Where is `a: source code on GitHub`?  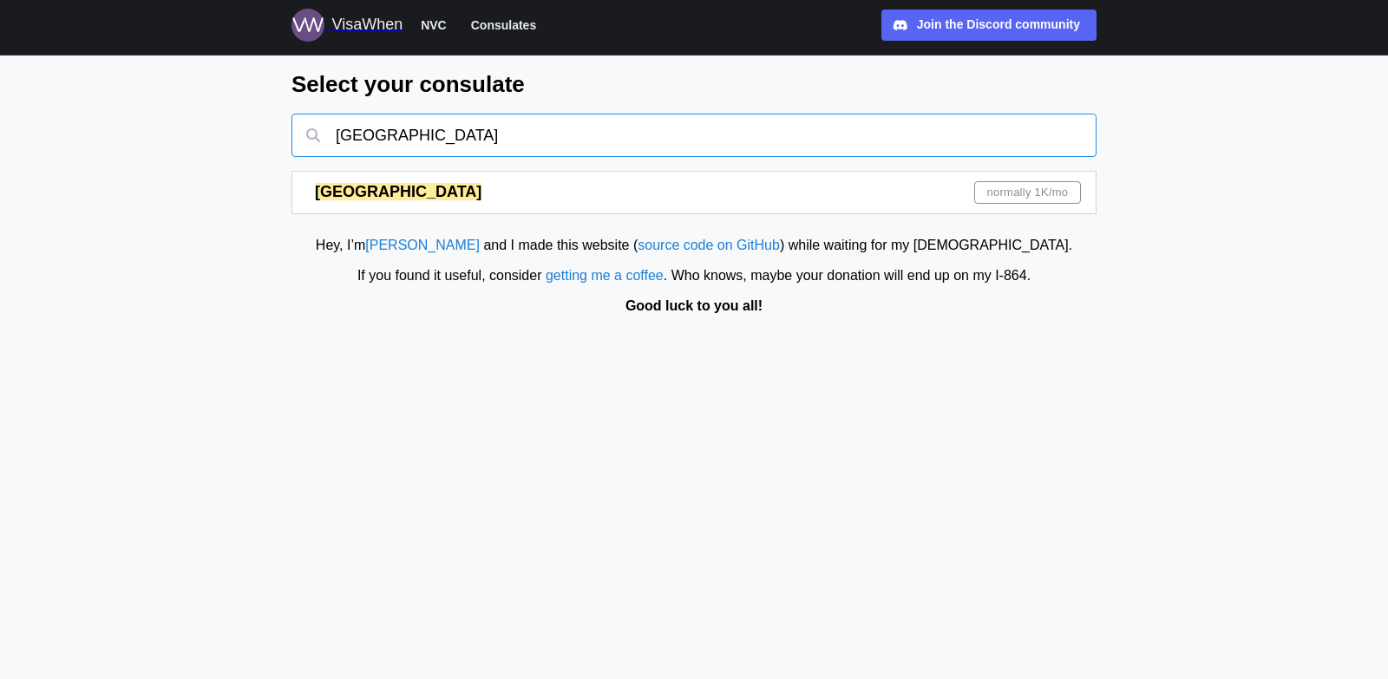 a: source code on GitHub is located at coordinates (709, 245).